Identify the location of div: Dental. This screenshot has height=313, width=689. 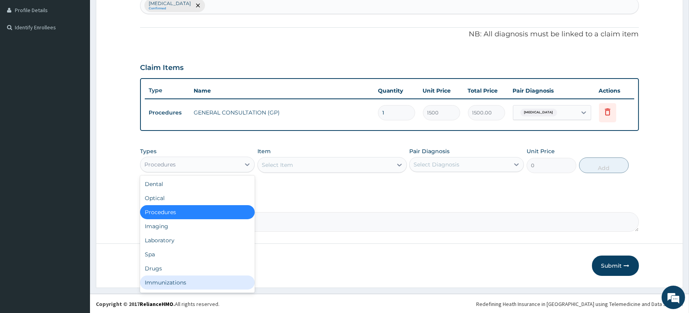
(197, 184).